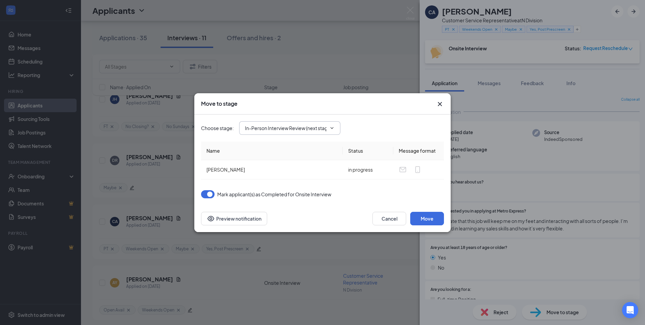 This screenshot has height=325, width=645. I want to click on th: Message format, so click(419, 151).